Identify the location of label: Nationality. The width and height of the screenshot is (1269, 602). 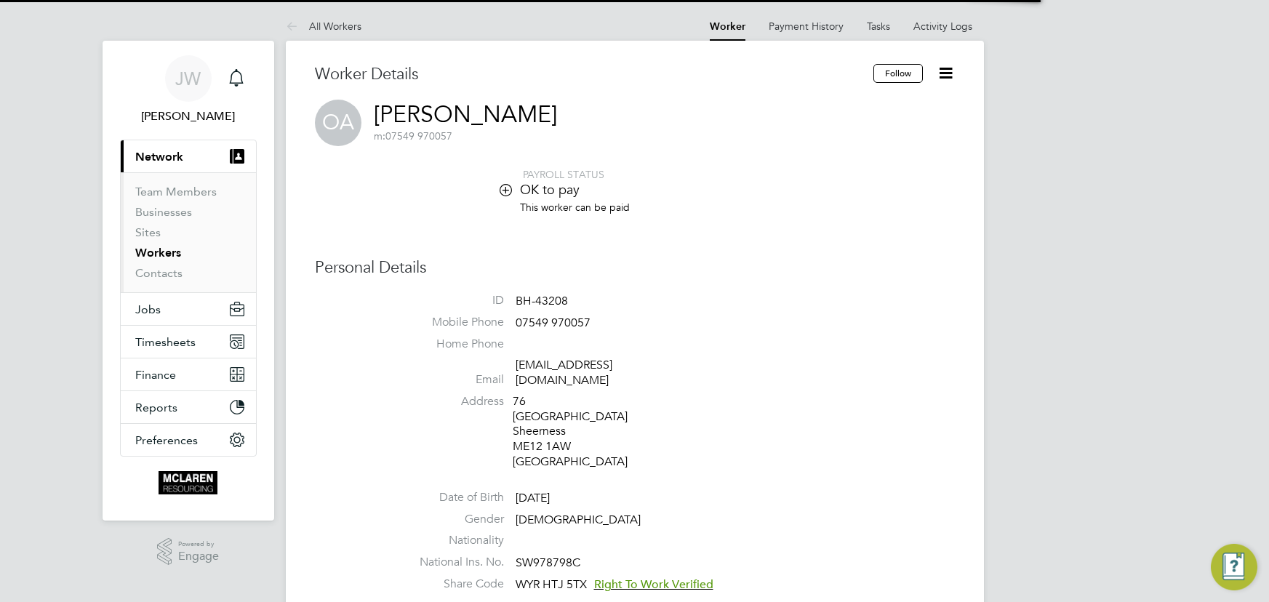
(453, 540).